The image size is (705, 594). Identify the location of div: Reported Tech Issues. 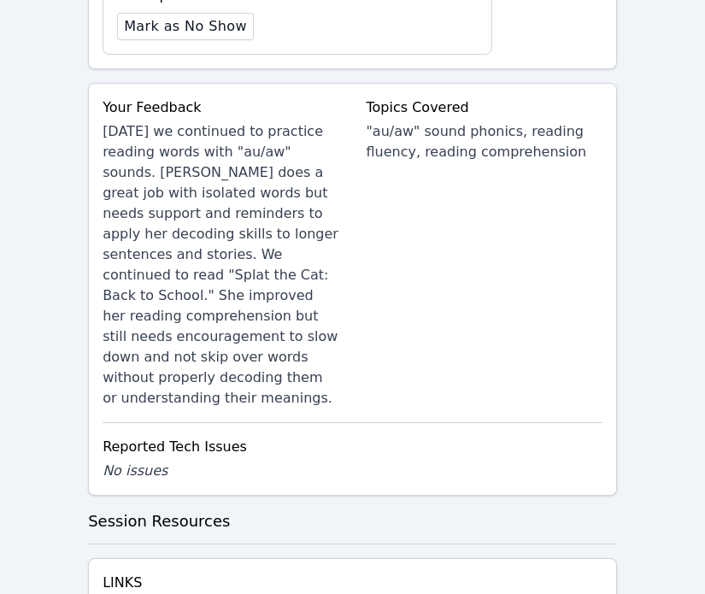
(352, 447).